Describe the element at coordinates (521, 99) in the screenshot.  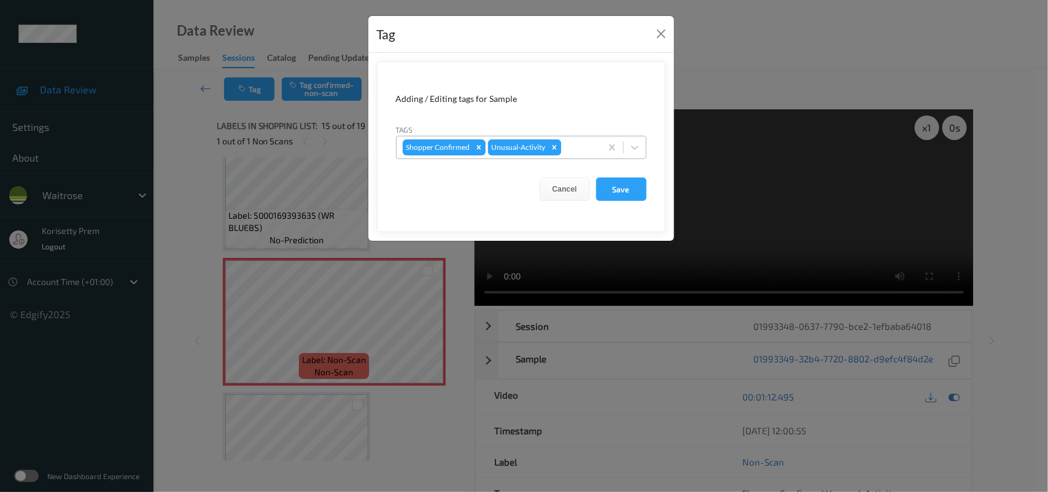
I see `div: Adding / Editing tags for Sample` at that location.